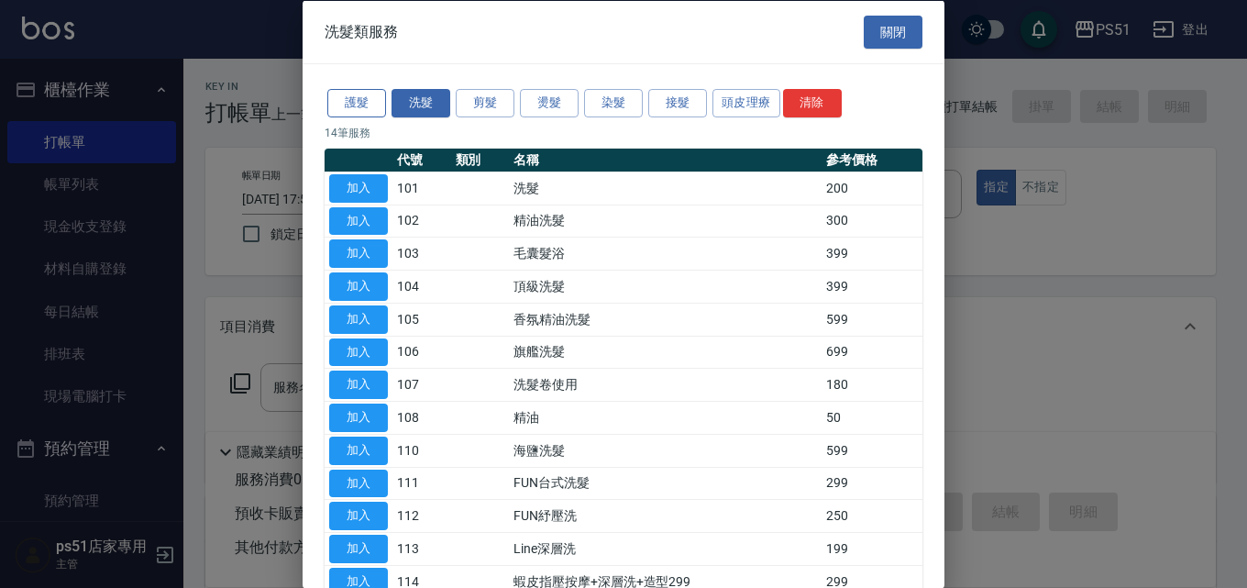 The height and width of the screenshot is (588, 1247). Describe the element at coordinates (422, 286) in the screenshot. I see `td: 104` at that location.